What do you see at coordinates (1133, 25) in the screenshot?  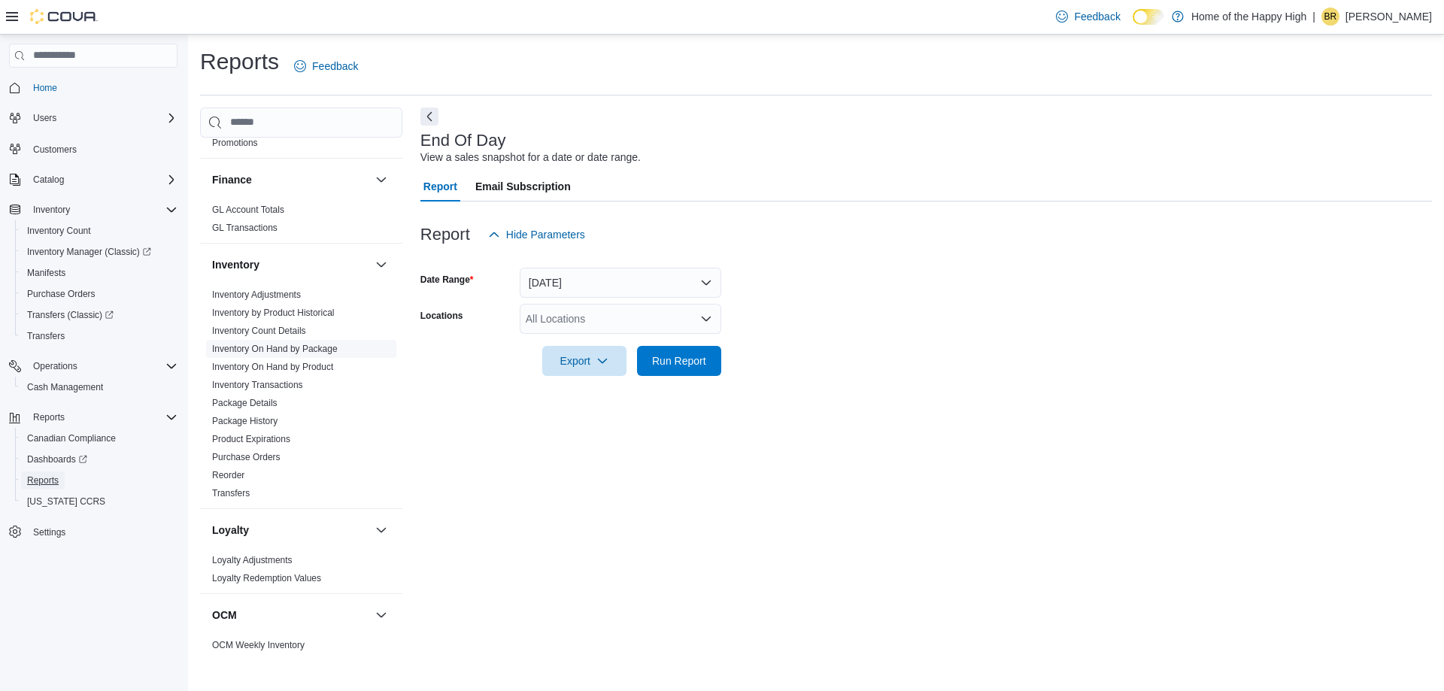 I see `span: Dark Mode` at bounding box center [1133, 25].